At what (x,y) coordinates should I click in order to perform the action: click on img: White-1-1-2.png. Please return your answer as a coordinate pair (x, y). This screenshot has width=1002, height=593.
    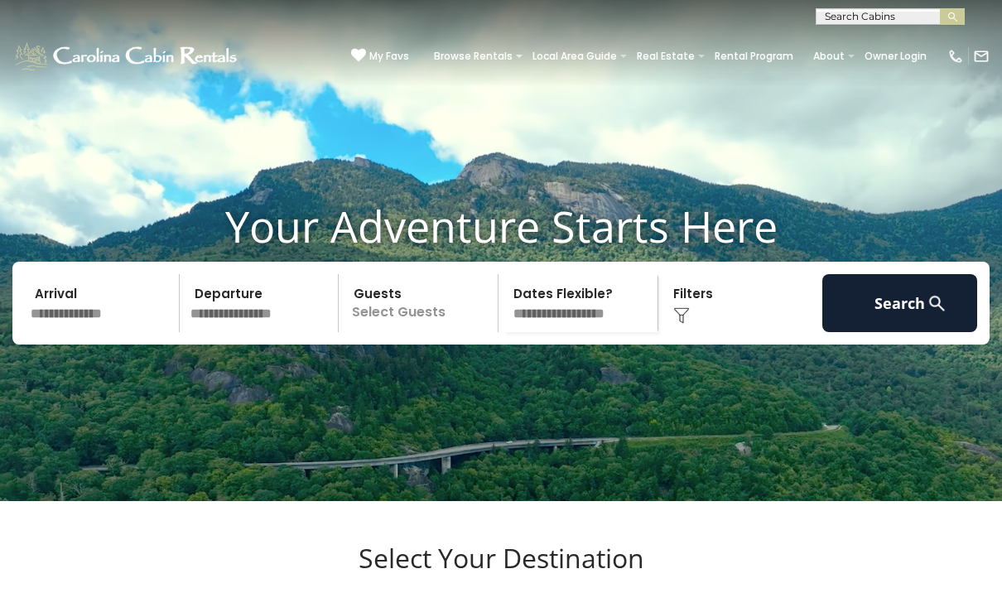
    Looking at the image, I should click on (127, 56).